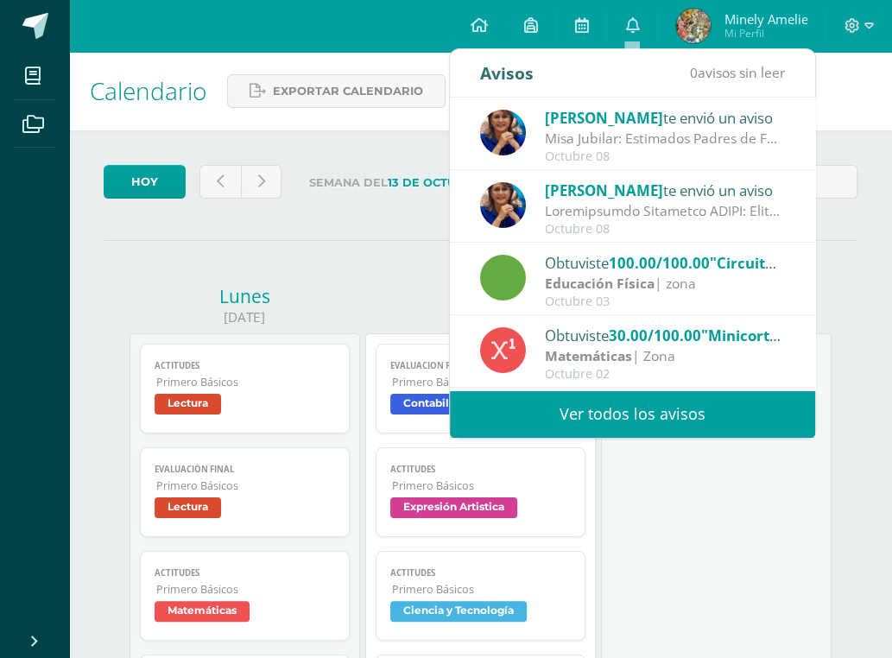  What do you see at coordinates (144, 181) in the screenshot?
I see `a: Hoy` at bounding box center [144, 181].